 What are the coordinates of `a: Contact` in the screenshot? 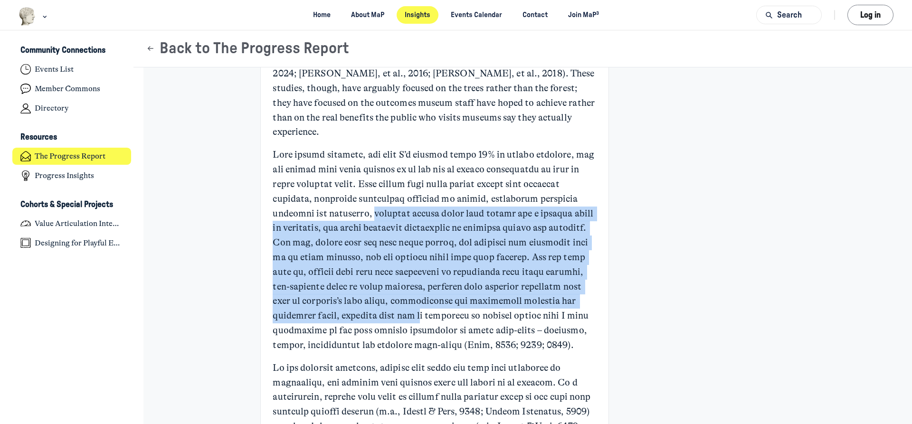 It's located at (535, 15).